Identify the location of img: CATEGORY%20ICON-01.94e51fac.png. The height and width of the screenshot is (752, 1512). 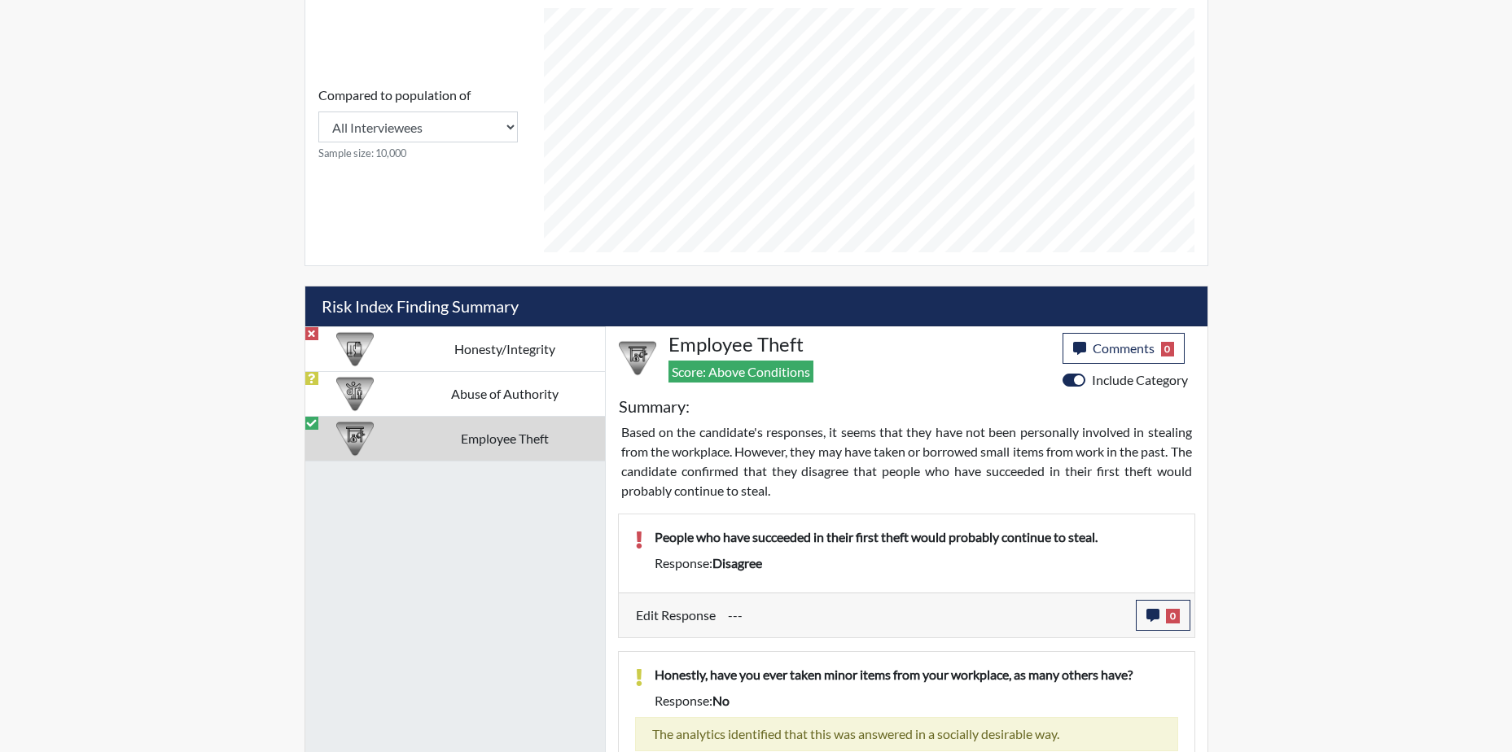
(355, 394).